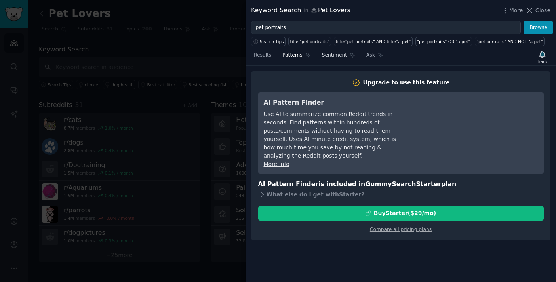  Describe the element at coordinates (444, 41) in the screenshot. I see `a: "pet portraits" OR "a pet"` at that location.